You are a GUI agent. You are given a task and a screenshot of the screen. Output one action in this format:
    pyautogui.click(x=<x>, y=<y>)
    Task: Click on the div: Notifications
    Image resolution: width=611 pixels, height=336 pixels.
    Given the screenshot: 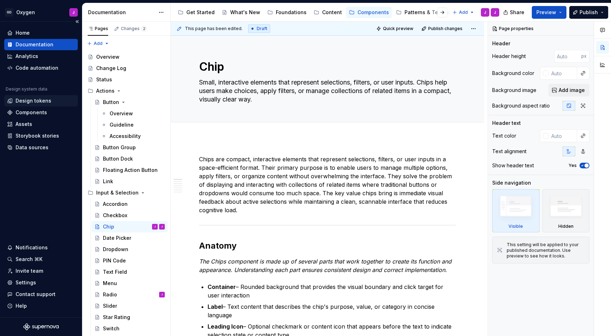 What is the action you would take?
    pyautogui.click(x=31, y=247)
    